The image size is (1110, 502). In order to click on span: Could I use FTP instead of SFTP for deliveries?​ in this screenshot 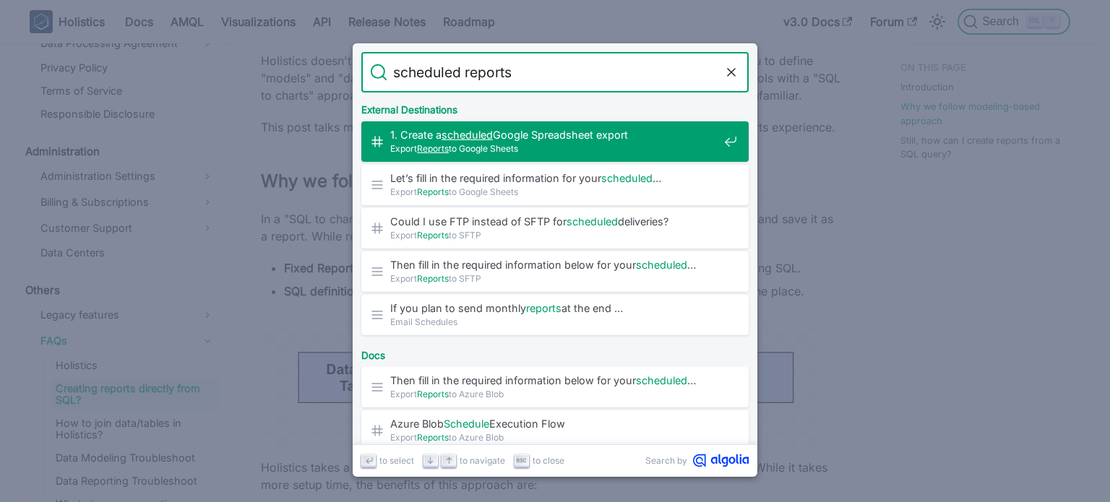, I will do `click(554, 221)`.